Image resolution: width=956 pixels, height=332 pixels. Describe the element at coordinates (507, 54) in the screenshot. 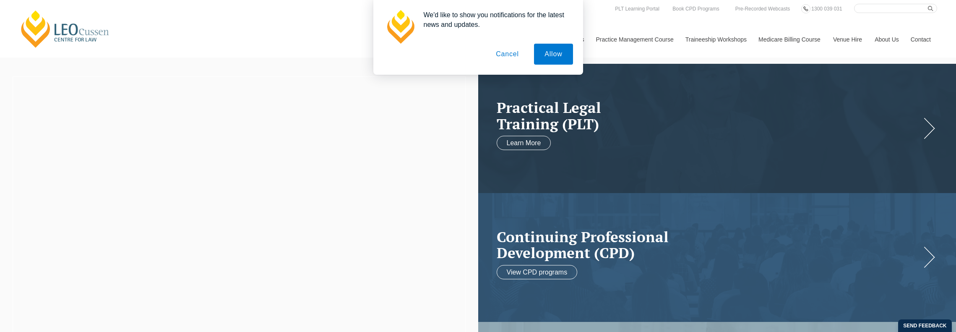

I see `button: Cancel` at that location.